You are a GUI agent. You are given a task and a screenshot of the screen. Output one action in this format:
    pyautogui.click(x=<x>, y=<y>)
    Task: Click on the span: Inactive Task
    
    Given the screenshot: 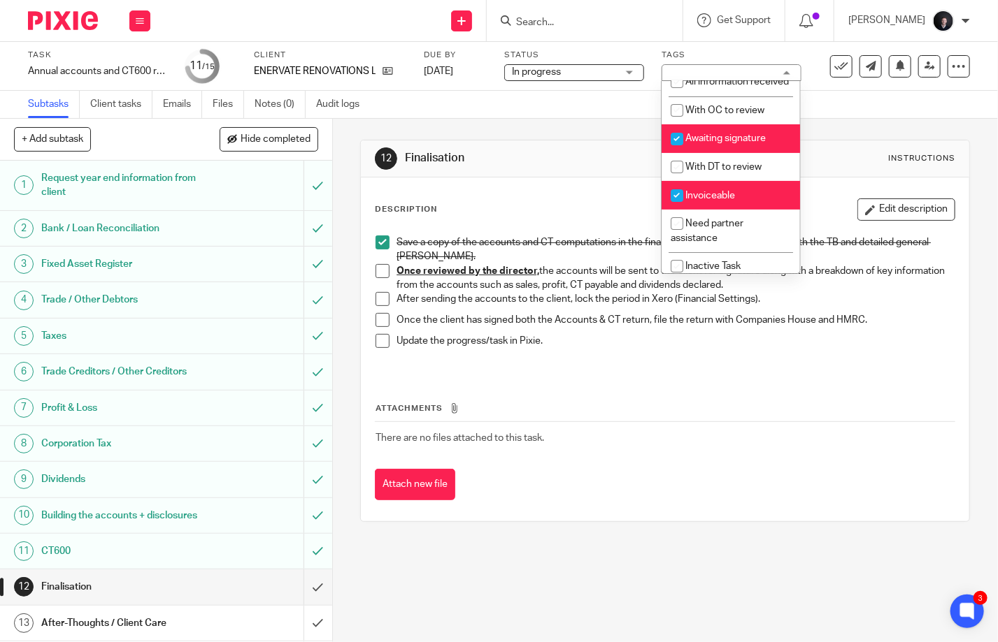 What is the action you would take?
    pyautogui.click(x=712, y=266)
    